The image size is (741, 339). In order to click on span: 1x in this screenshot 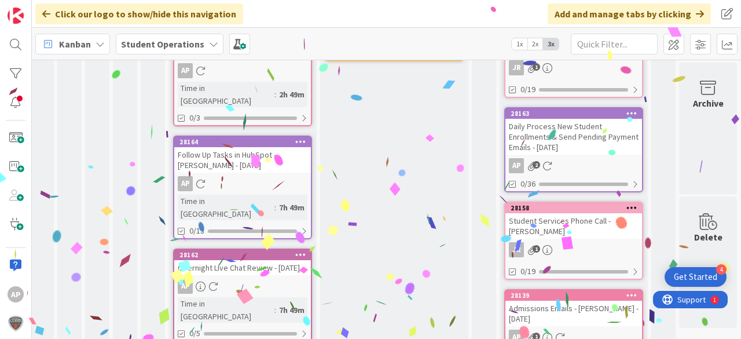, I will do `click(519, 44)`.